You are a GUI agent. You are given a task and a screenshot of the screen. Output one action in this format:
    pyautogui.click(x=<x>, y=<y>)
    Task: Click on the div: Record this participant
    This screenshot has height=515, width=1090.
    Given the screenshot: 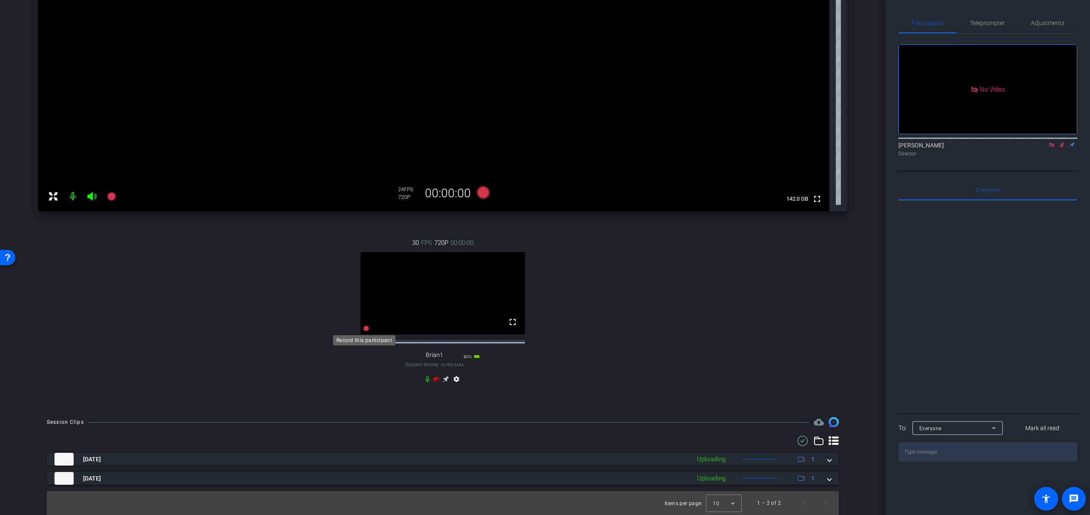 What is the action you would take?
    pyautogui.click(x=364, y=340)
    